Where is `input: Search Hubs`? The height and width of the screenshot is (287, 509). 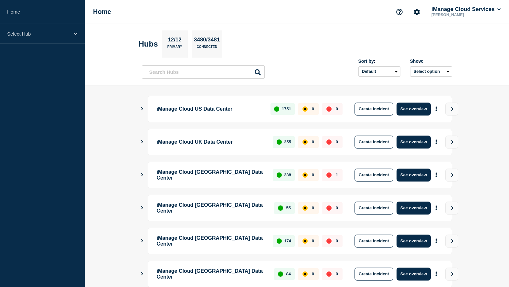 input: Search Hubs is located at coordinates (203, 72).